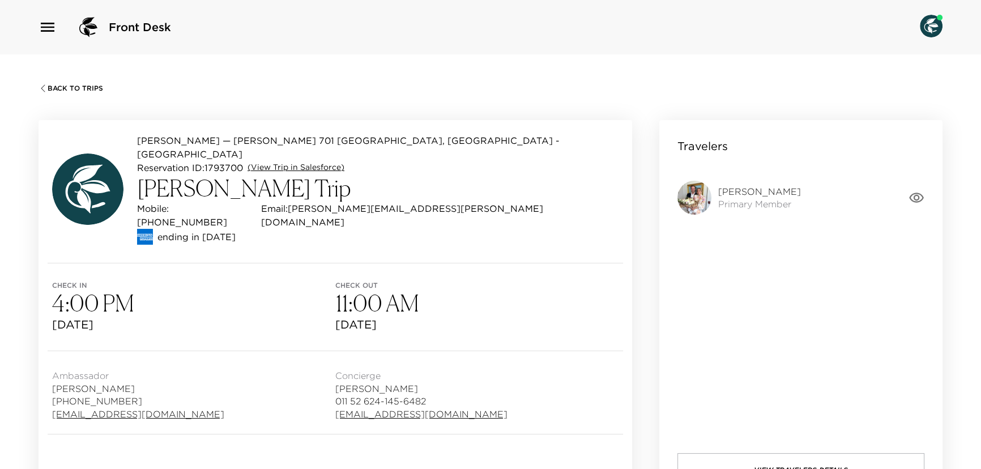  What do you see at coordinates (931, 26) in the screenshot?
I see `img: User` at bounding box center [931, 26].